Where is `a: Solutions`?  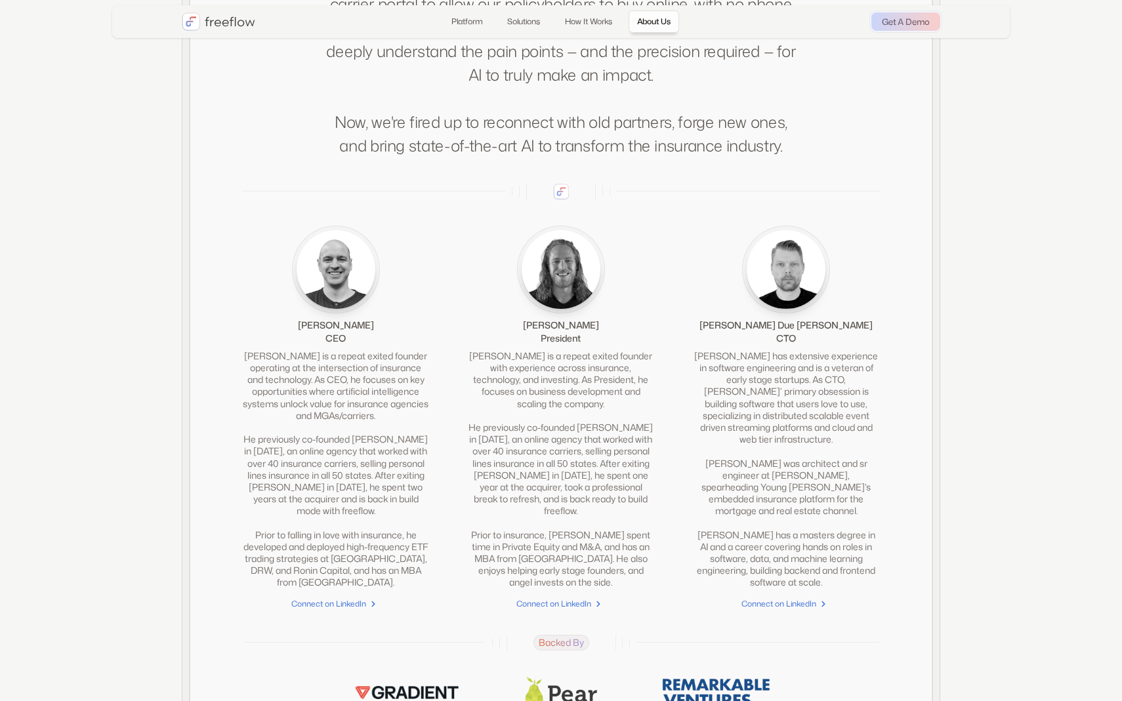 a: Solutions is located at coordinates (523, 22).